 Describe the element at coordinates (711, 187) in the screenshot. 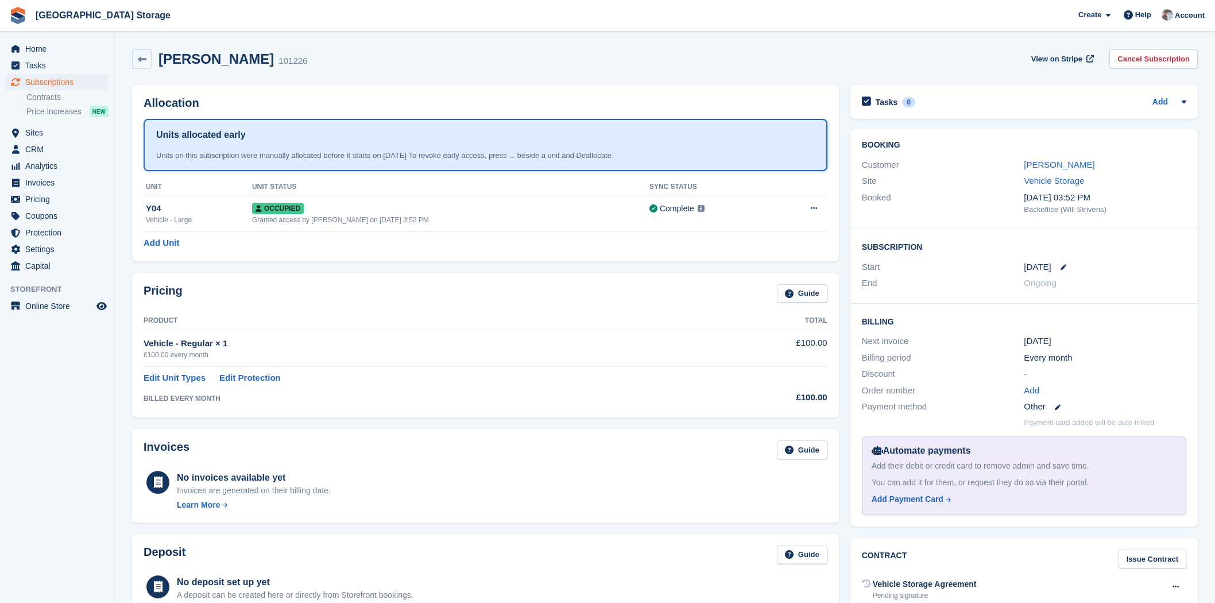

I see `th: Sync Status` at that location.